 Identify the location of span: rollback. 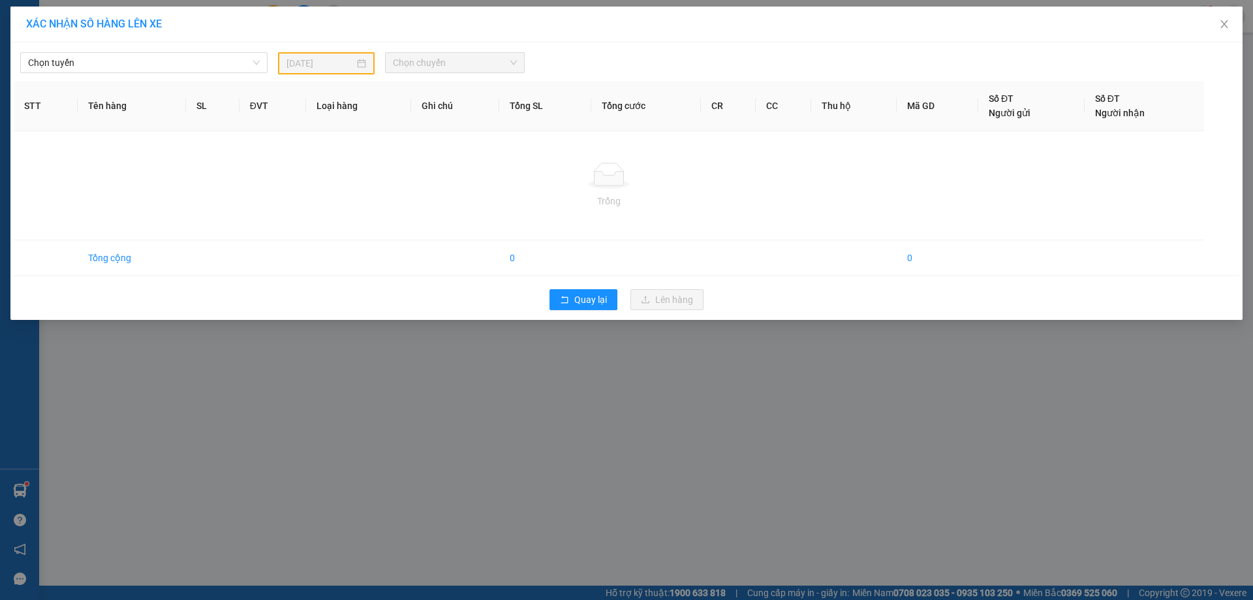
(564, 300).